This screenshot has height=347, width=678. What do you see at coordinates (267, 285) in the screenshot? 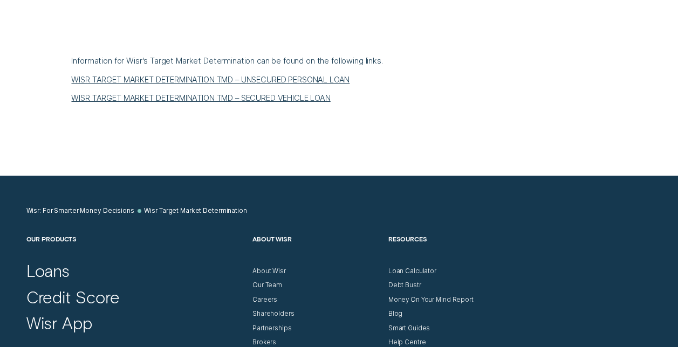
I see `div: Our Team` at bounding box center [267, 285].